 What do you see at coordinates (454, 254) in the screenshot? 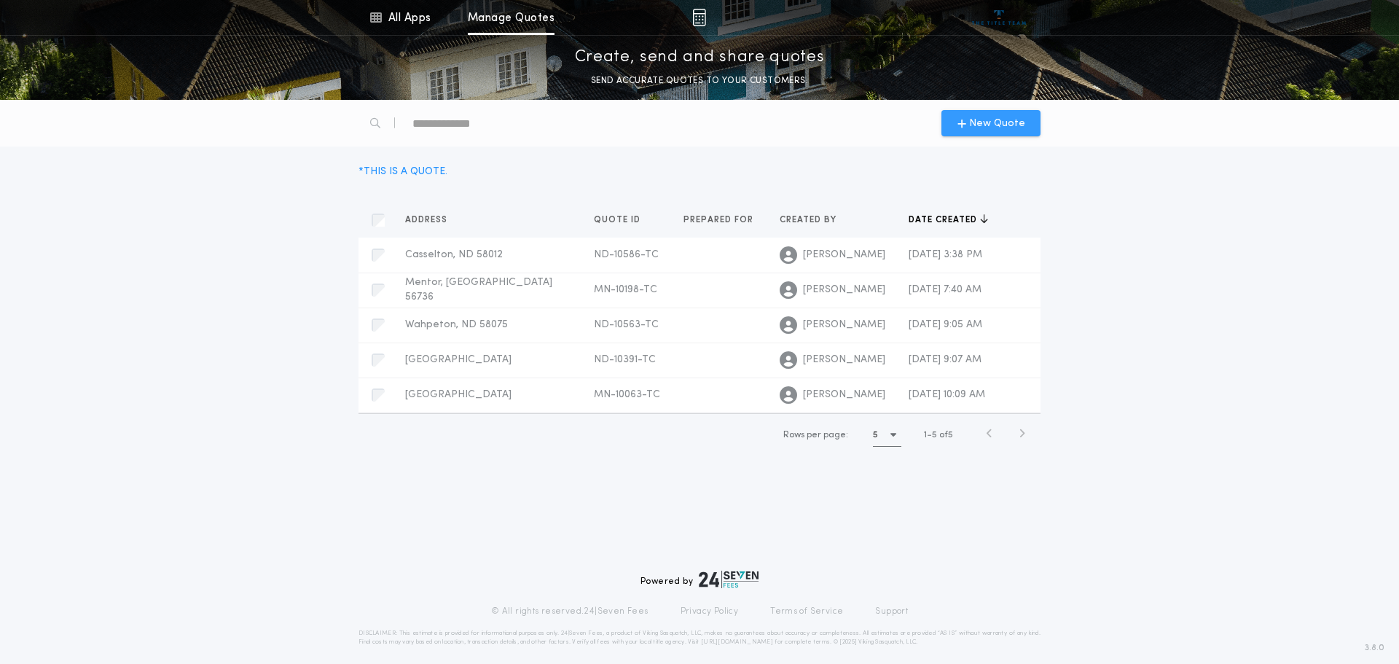
I see `span: Casselton, ND 58012` at bounding box center [454, 254].